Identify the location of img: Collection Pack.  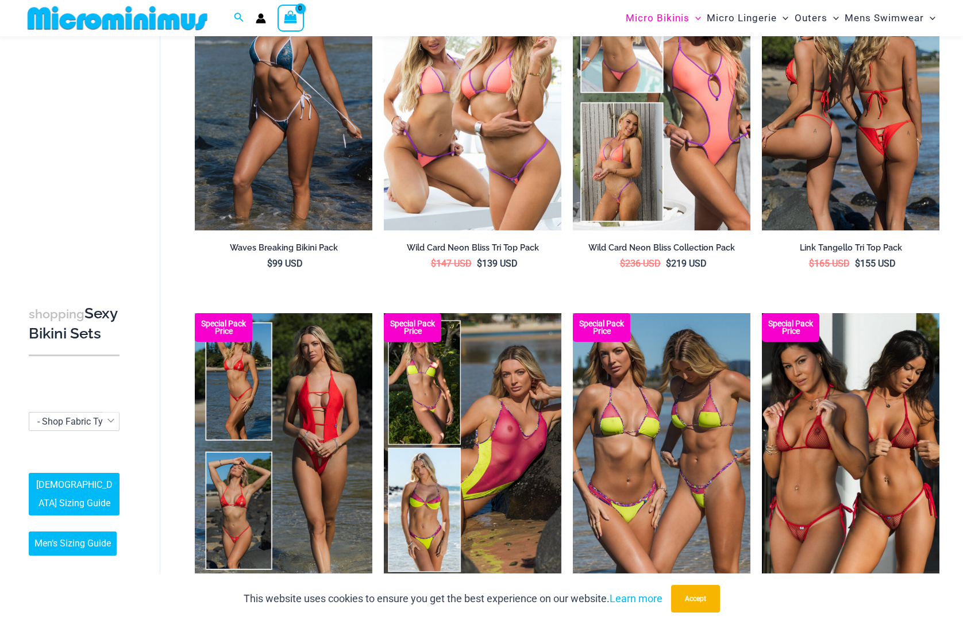
(283, 446).